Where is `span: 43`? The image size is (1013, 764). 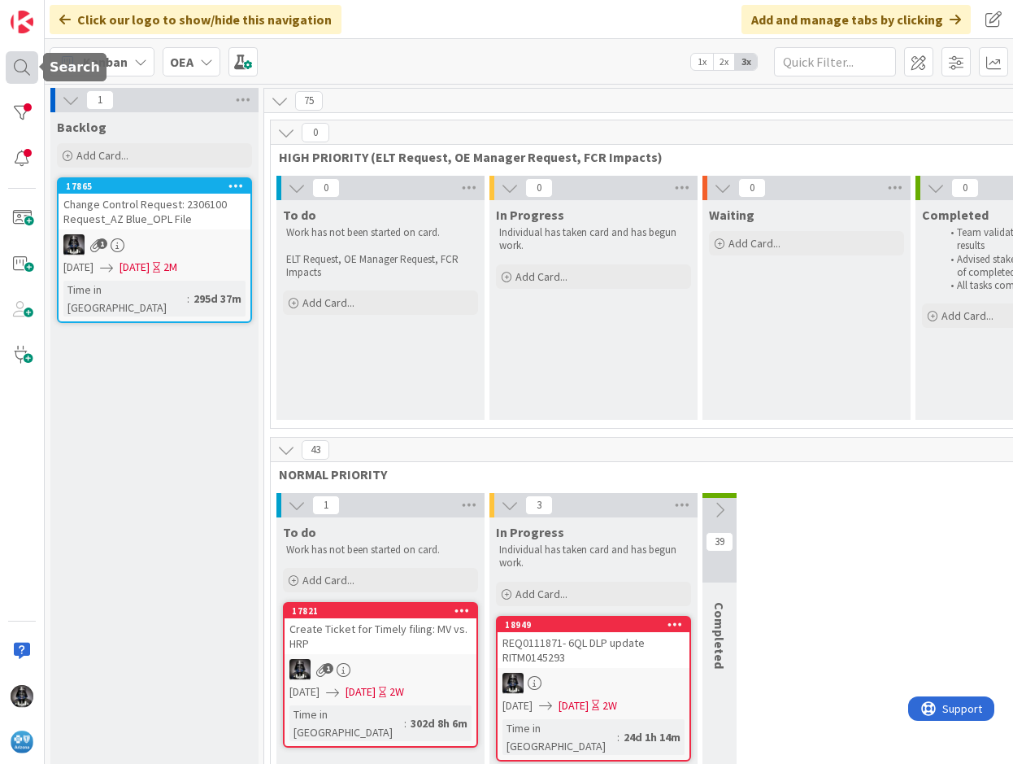 span: 43 is located at coordinates (316, 450).